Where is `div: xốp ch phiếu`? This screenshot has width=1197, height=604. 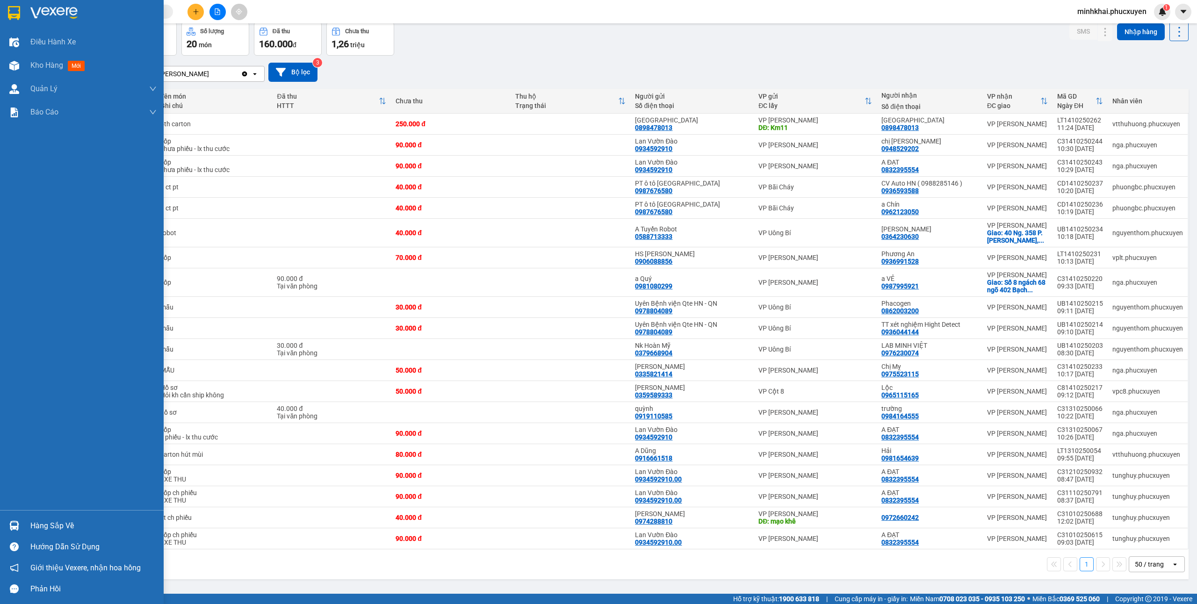 div: xốp ch phiếu is located at coordinates (214, 493).